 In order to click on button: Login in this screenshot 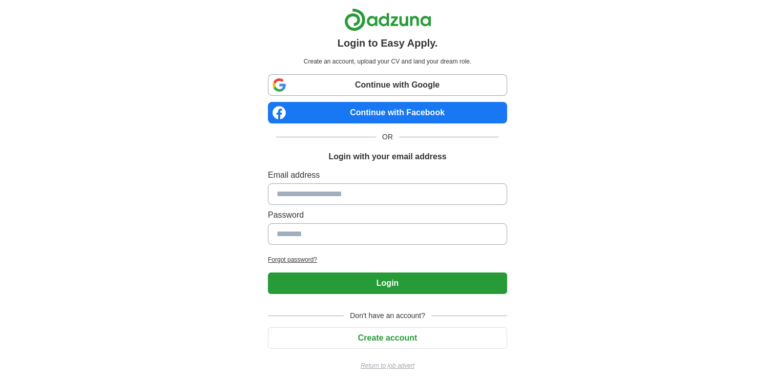, I will do `click(387, 283)`.